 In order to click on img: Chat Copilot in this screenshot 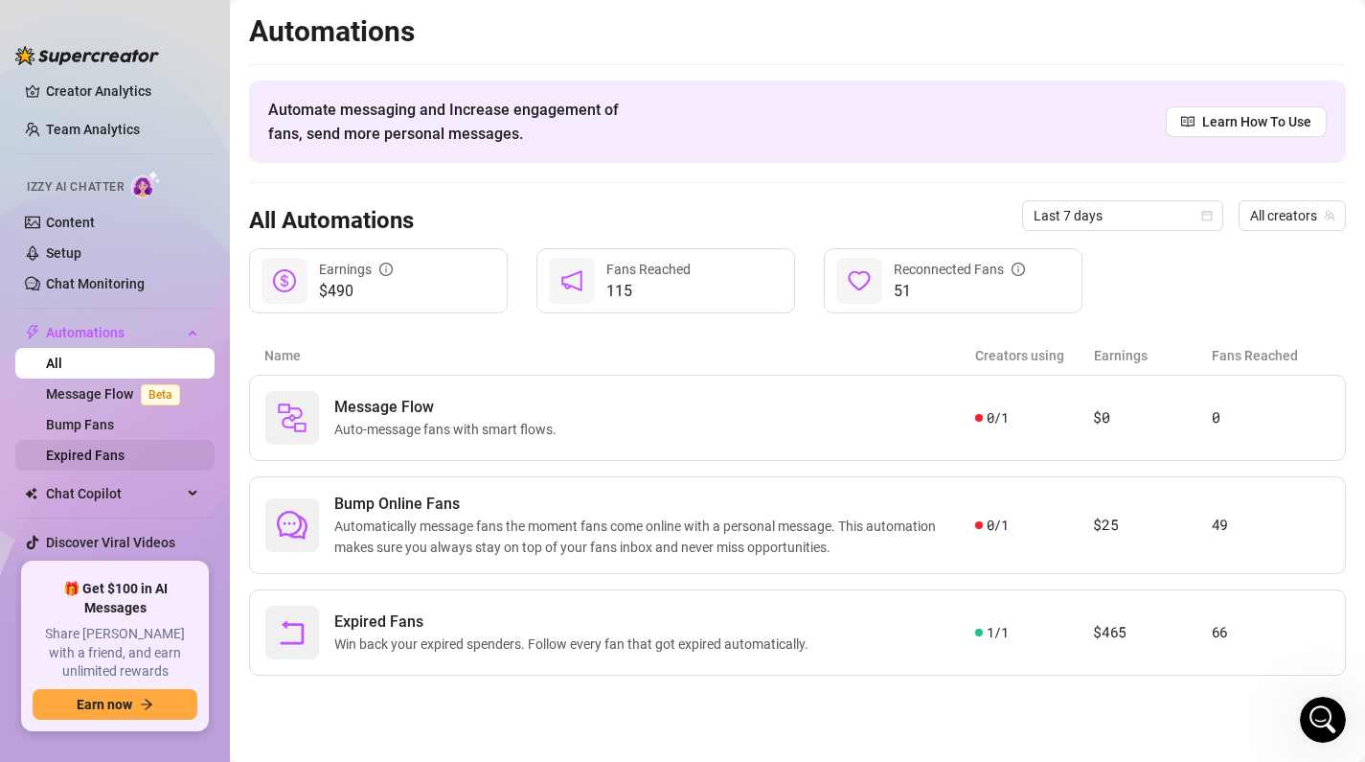, I will do `click(31, 493)`.